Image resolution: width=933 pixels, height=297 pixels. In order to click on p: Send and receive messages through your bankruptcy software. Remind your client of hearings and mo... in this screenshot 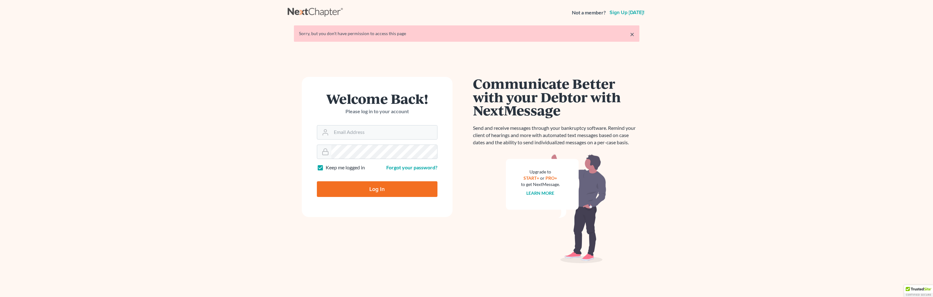, I will do `click(556, 135)`.